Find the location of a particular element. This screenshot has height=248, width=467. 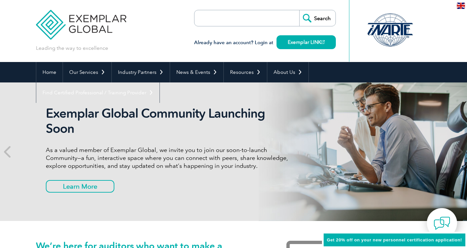

input: Search is located at coordinates (317, 18).